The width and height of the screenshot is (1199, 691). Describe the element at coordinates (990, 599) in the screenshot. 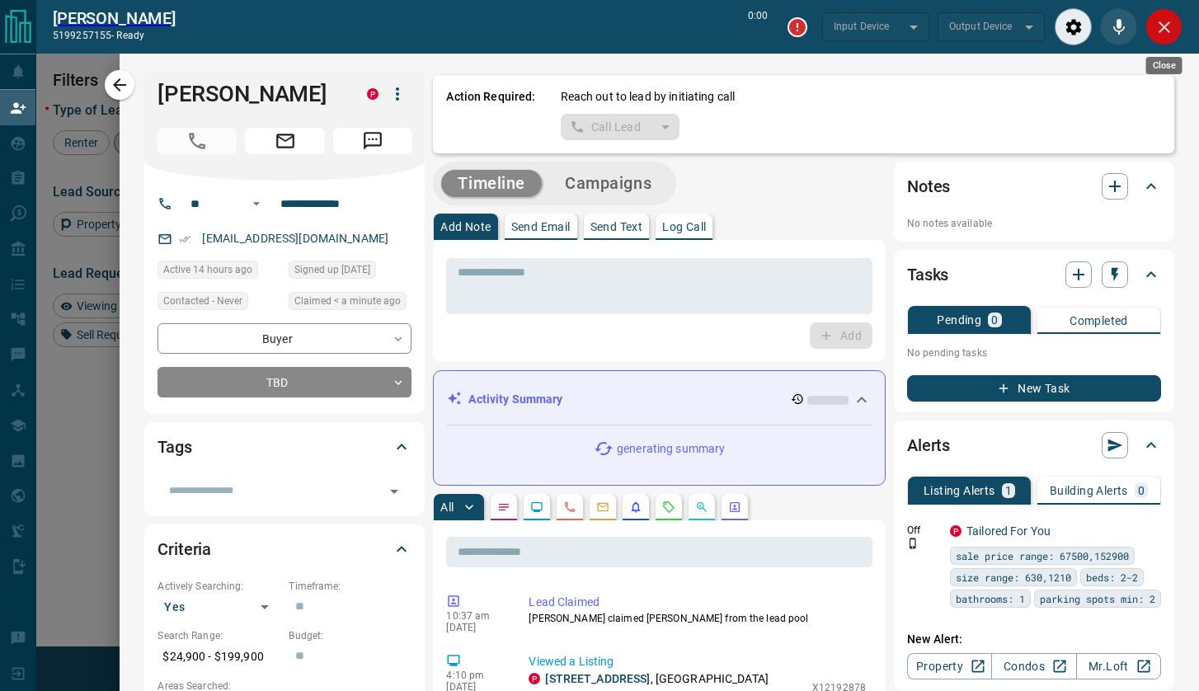

I see `span: bathrooms: 1` at that location.